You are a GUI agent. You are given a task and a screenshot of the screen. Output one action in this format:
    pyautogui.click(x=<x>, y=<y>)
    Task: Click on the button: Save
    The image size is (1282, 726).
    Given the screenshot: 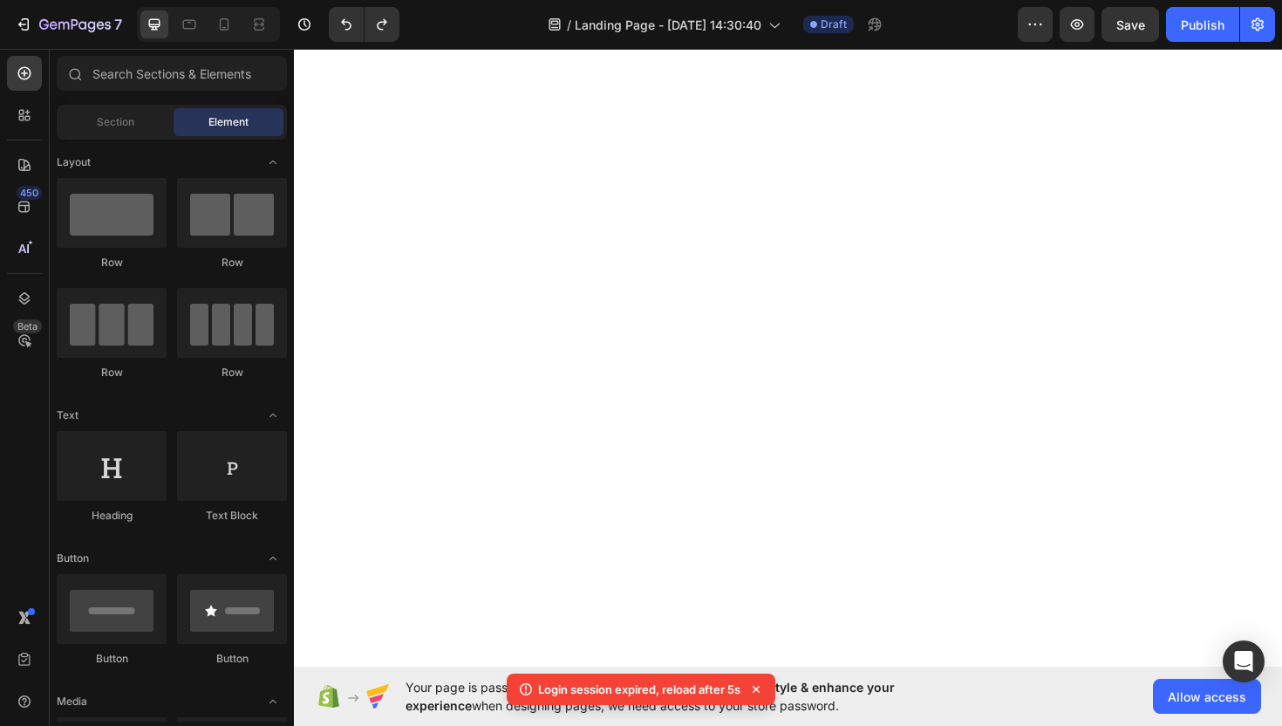 What is the action you would take?
    pyautogui.click(x=1130, y=24)
    